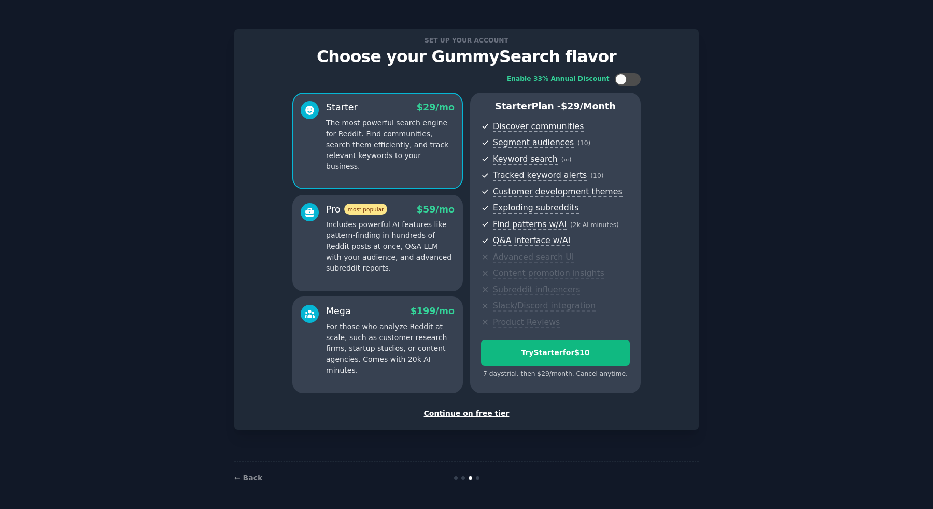 Image resolution: width=933 pixels, height=509 pixels. I want to click on span: Find patterns w/AI, so click(529, 224).